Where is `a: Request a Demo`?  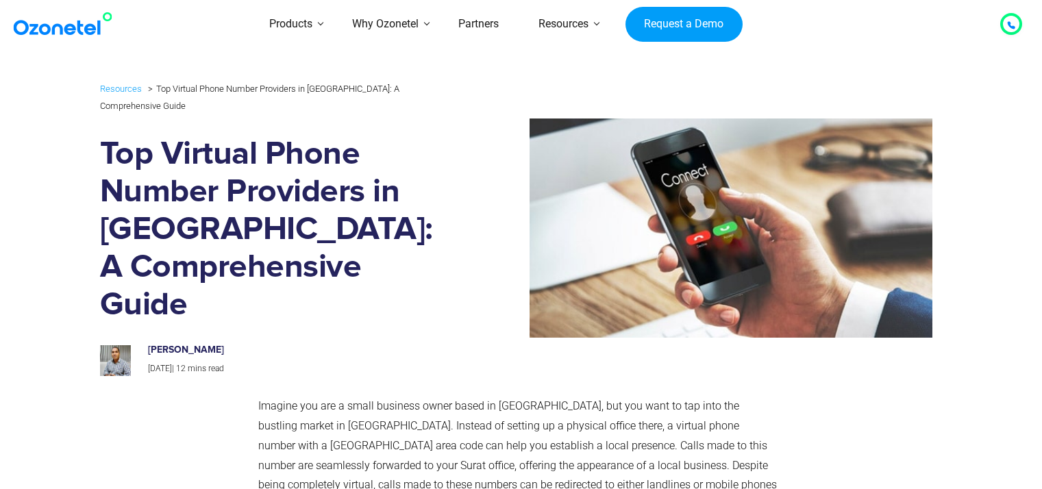
a: Request a Demo is located at coordinates (684, 25).